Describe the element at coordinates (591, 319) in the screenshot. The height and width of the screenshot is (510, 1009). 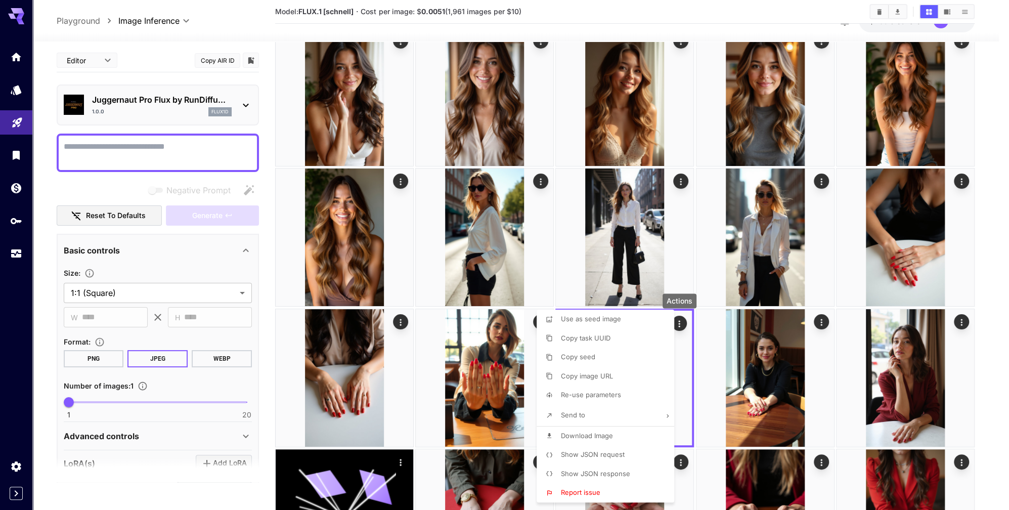
I see `span: Use as seed image` at that location.